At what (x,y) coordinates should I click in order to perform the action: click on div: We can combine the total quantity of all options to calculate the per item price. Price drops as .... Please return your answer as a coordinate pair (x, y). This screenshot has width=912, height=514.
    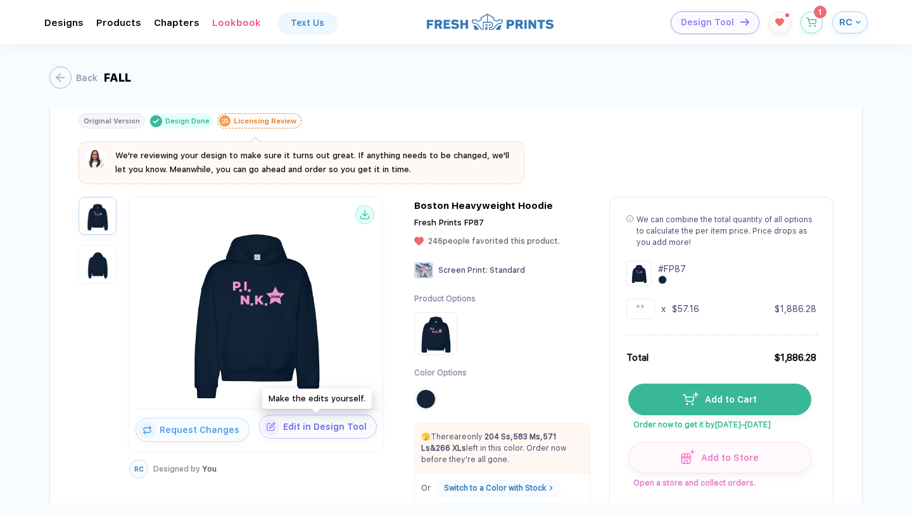
    Looking at the image, I should click on (727, 231).